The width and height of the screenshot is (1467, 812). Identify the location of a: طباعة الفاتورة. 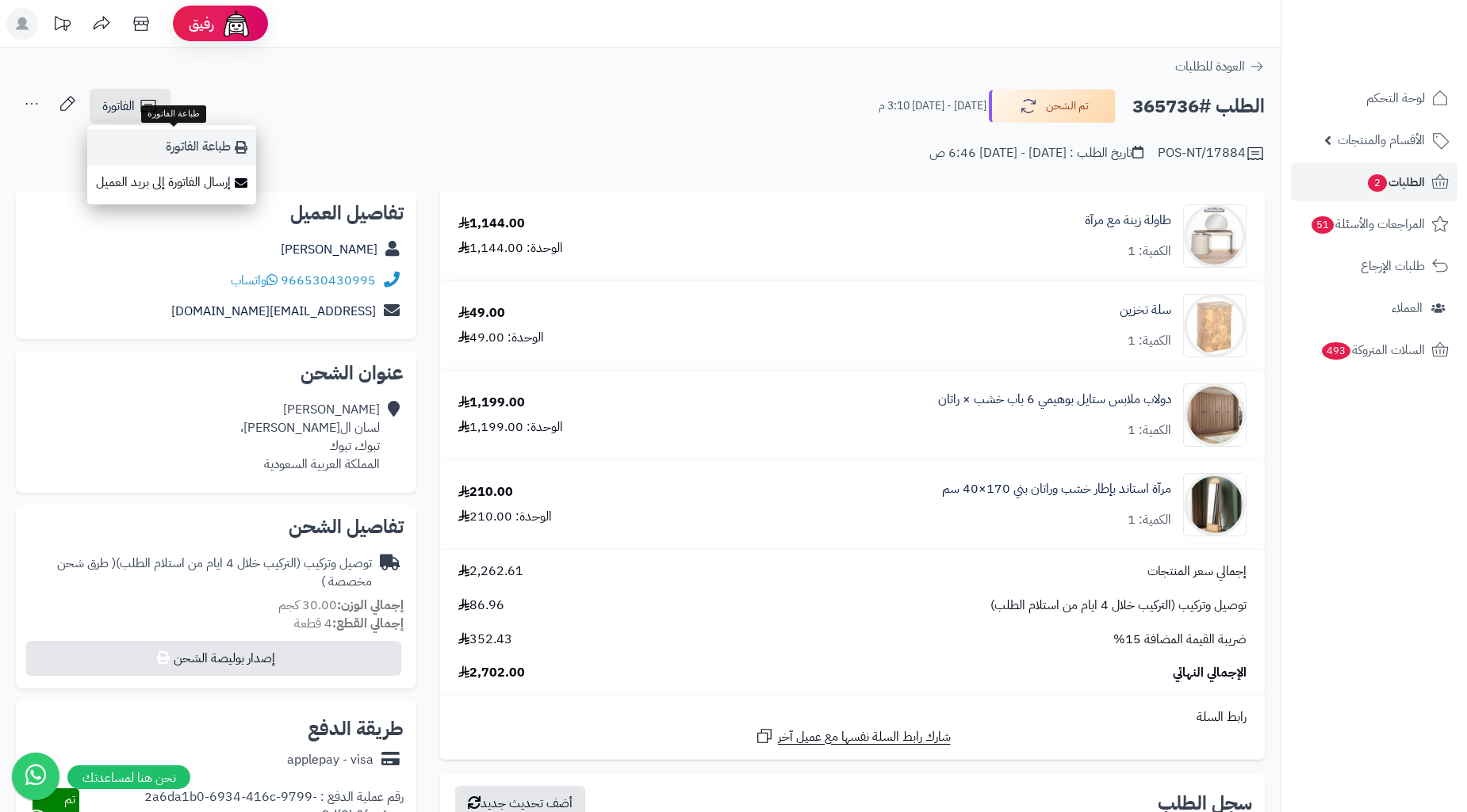
(171, 147).